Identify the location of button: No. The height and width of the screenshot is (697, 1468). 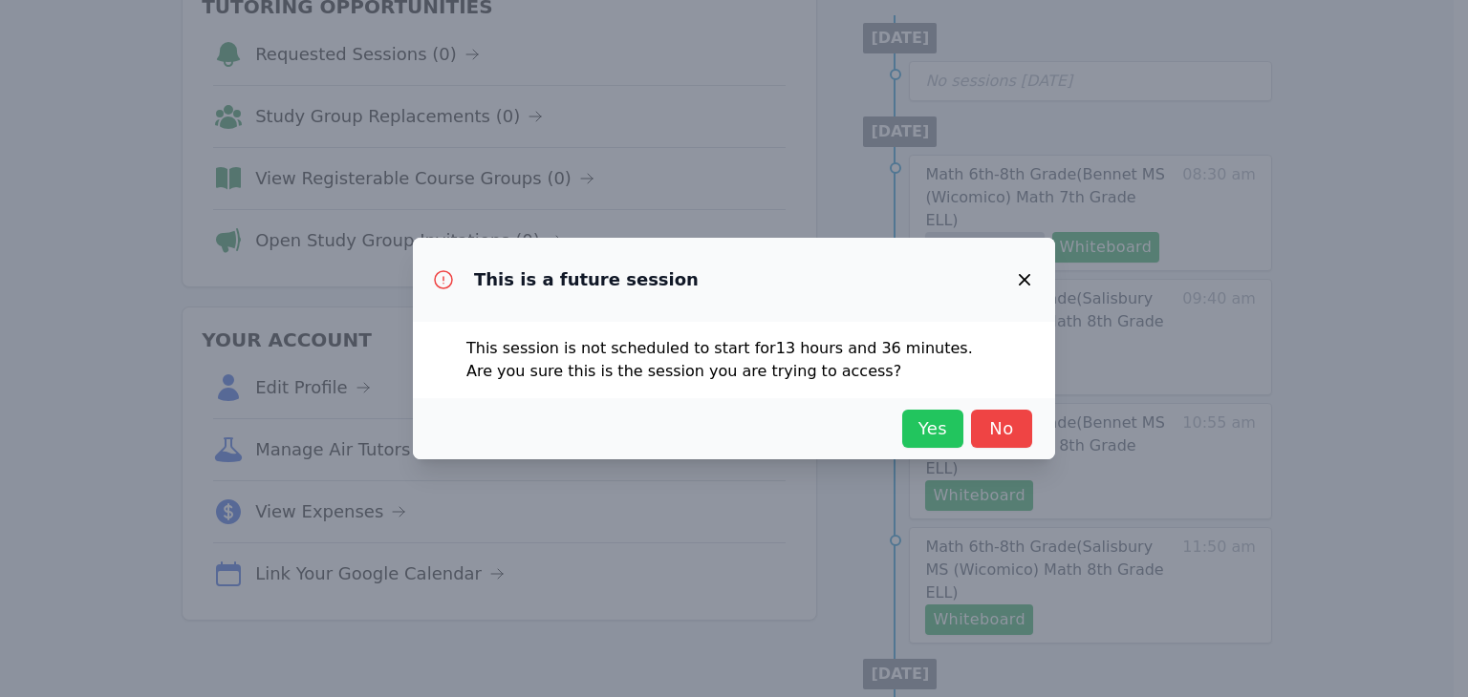
(1001, 429).